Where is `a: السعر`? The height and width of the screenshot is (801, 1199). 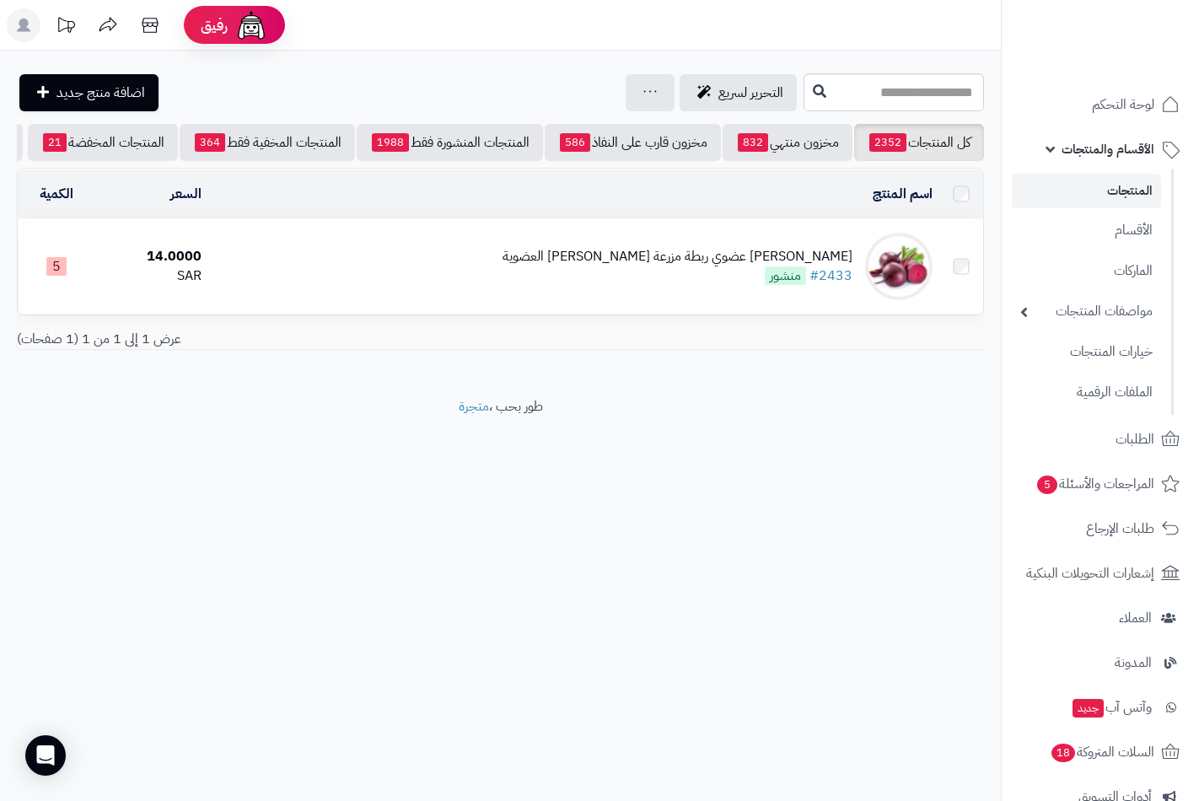 a: السعر is located at coordinates (185, 194).